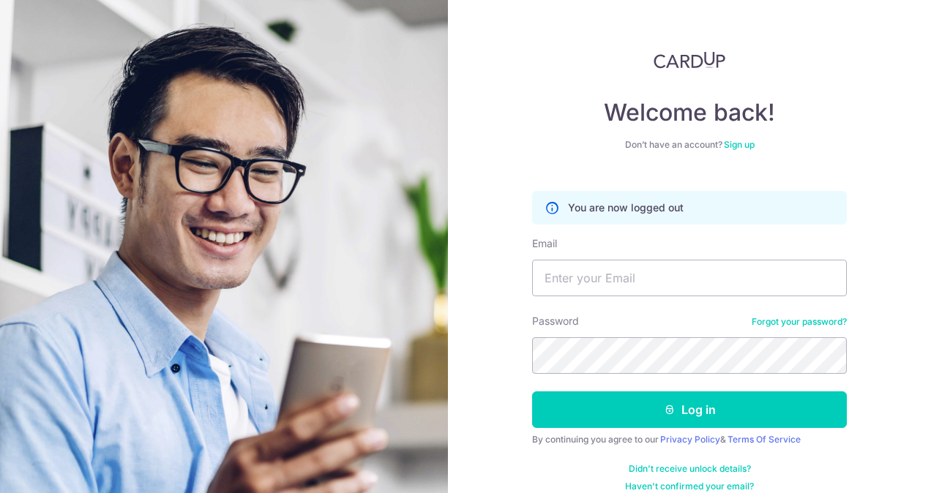 The width and height of the screenshot is (931, 493). Describe the element at coordinates (690, 113) in the screenshot. I see `h4: Welcome back!` at that location.